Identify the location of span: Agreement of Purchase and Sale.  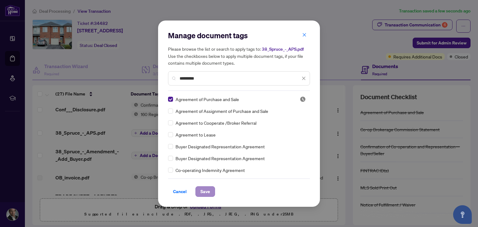
(207, 99).